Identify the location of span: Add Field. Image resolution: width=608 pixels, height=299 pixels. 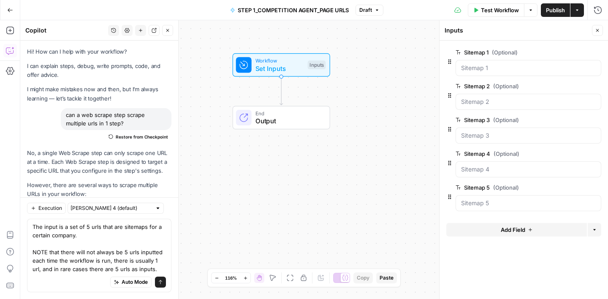
(513, 230).